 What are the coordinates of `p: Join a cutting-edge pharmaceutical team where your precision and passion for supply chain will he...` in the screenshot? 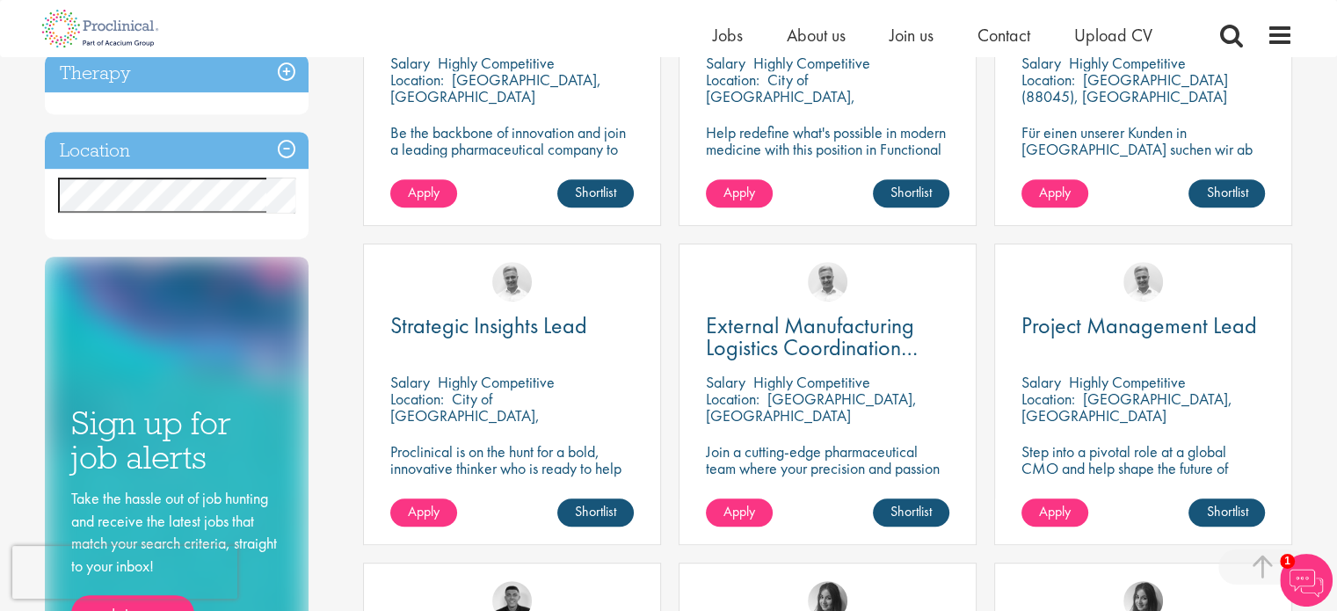 It's located at (827, 476).